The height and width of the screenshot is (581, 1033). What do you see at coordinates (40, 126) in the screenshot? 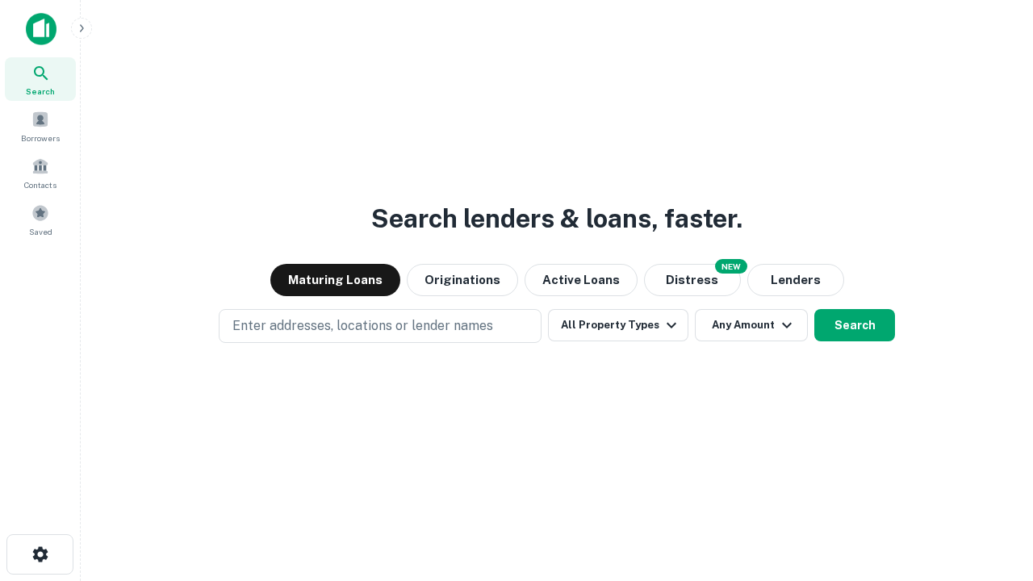
I see `a: Borrowers` at bounding box center [40, 126].